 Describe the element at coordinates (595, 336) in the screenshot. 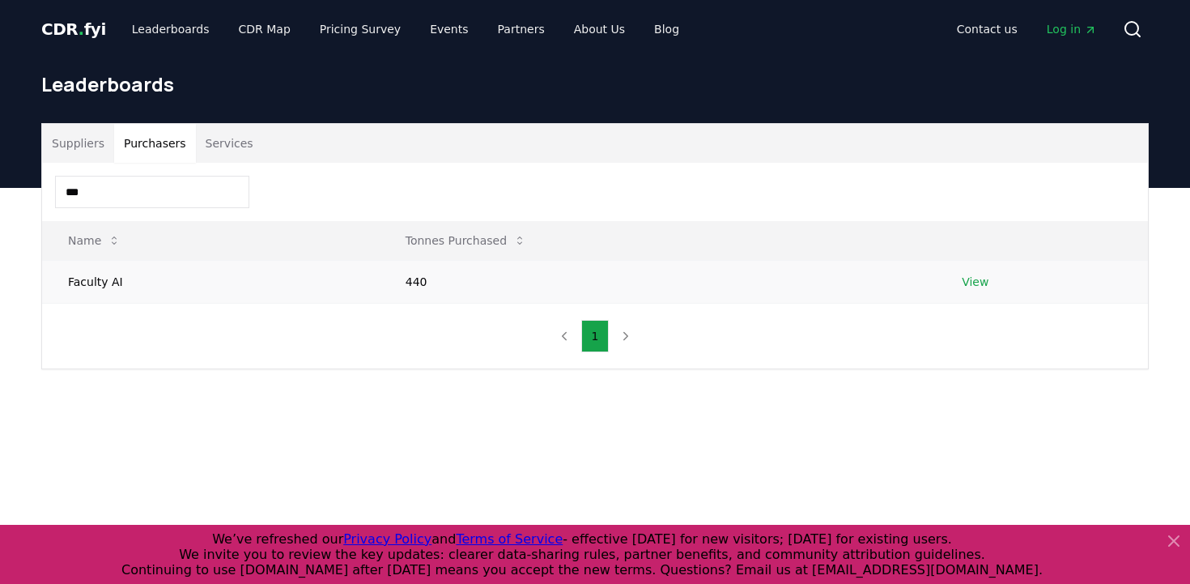

I see `button: 1` at that location.